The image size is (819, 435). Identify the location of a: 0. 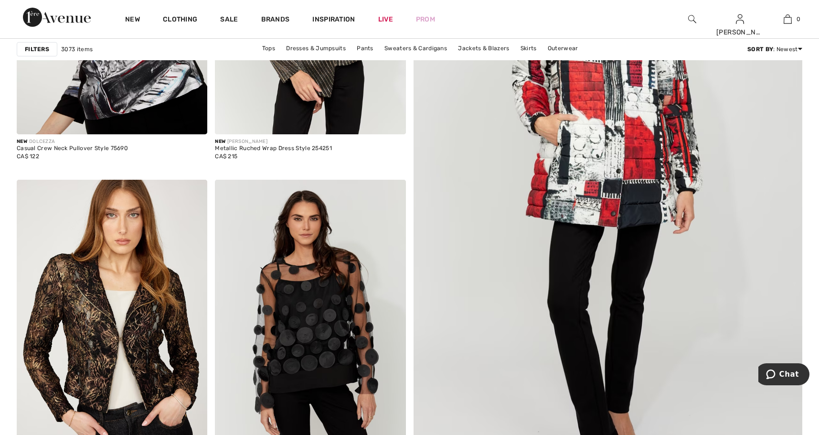
(788, 19).